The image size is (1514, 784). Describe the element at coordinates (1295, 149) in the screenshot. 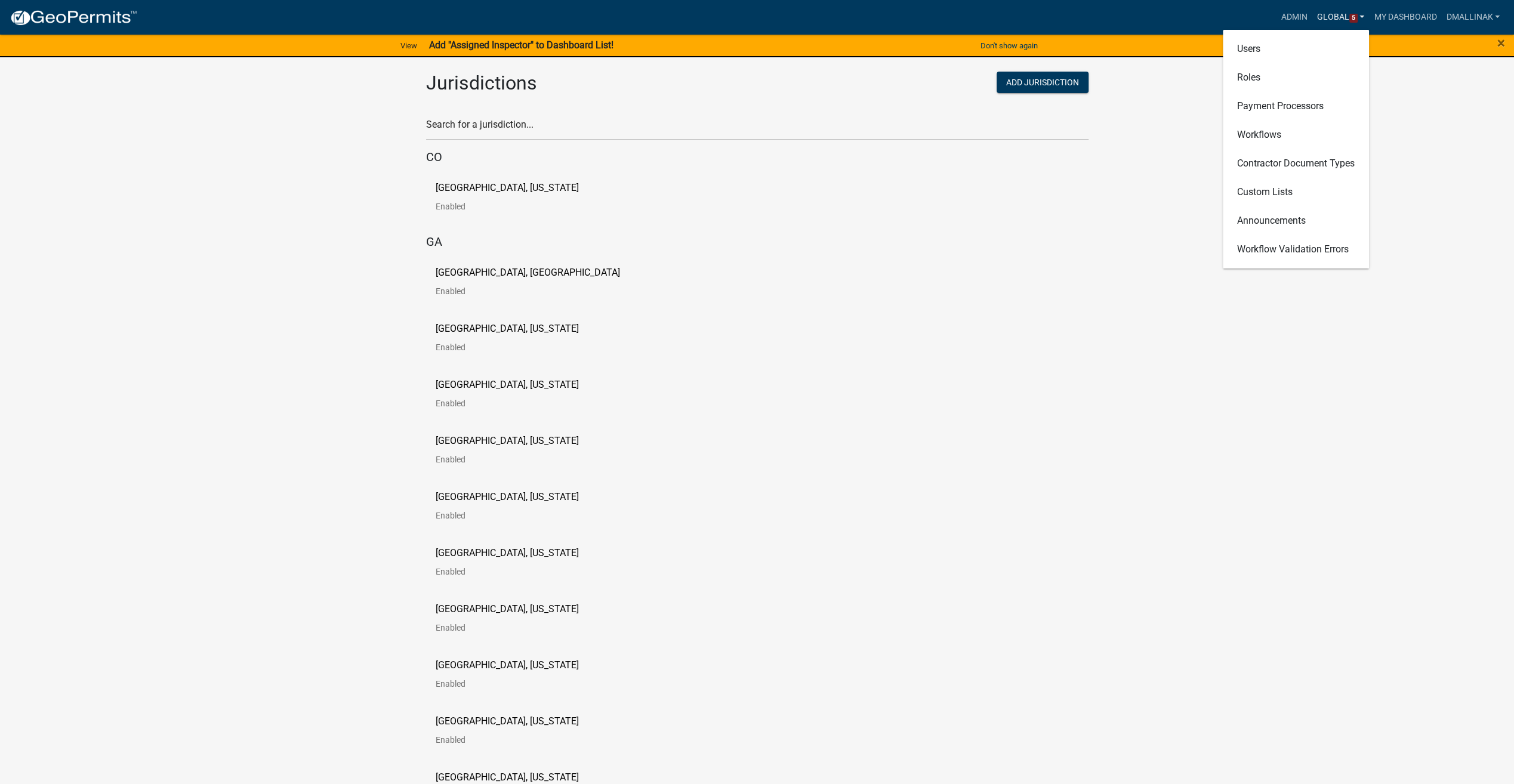

I see `div: Global5` at that location.